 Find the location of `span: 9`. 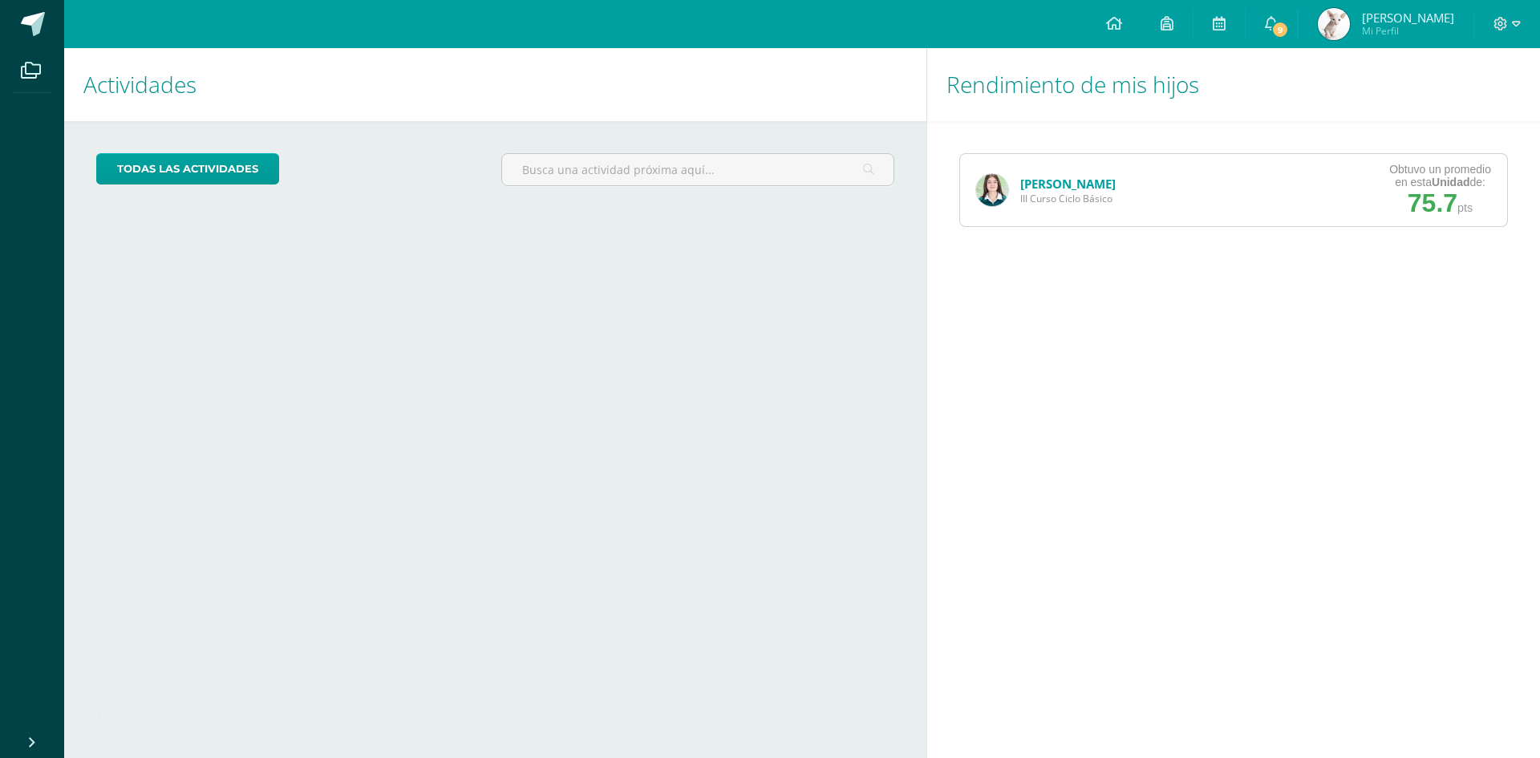

span: 9 is located at coordinates (1280, 30).